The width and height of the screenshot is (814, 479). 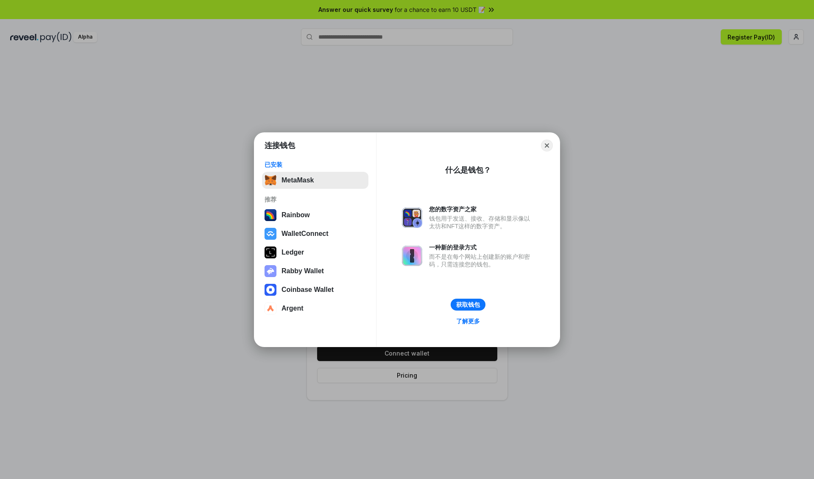 I want to click on img: svg+xml,%3Csvg%20xmlns%3D%22http%3A%2F%2Fwww.w3.org%2F2000%2Fsvg%22%20width%3D%2228%22%20height%3..., so click(x=271, y=252).